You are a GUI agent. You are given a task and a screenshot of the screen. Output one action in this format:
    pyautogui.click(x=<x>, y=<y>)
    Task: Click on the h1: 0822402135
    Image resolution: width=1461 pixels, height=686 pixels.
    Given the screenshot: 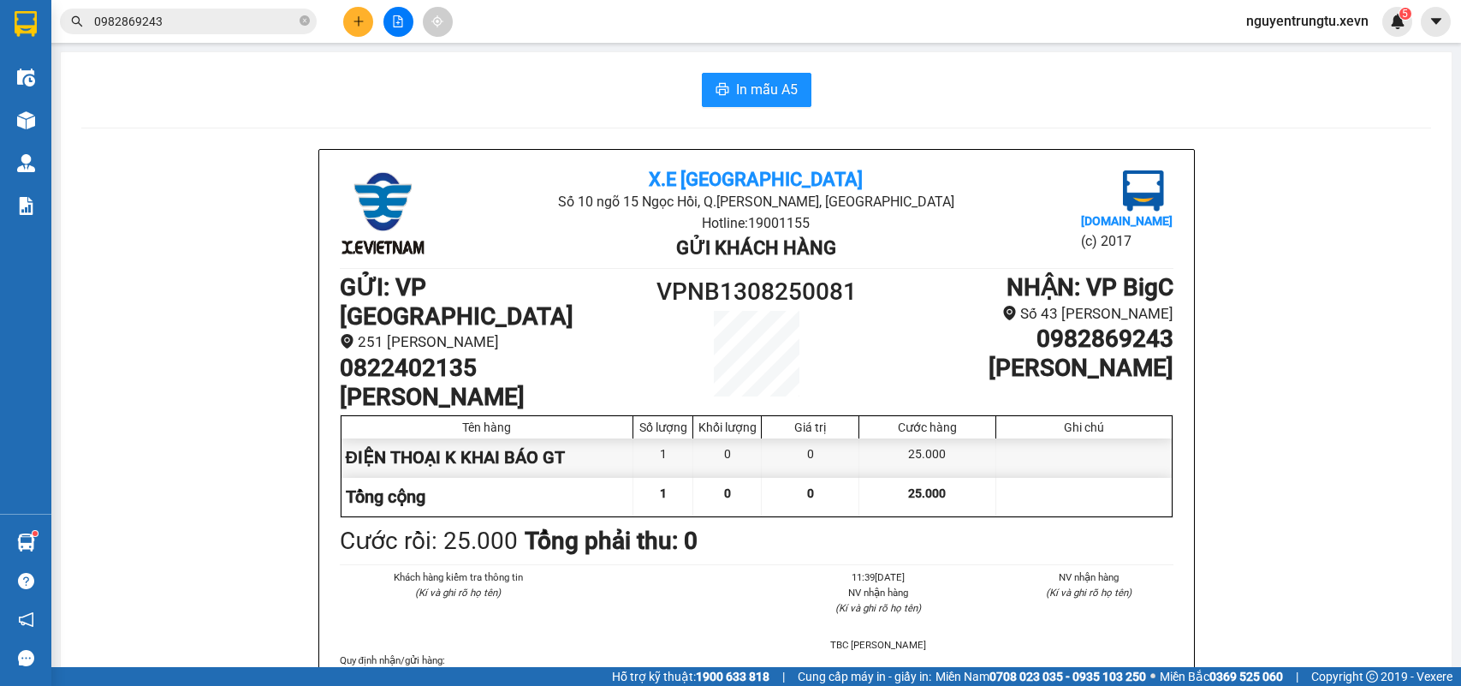 What is the action you would take?
    pyautogui.click(x=496, y=368)
    